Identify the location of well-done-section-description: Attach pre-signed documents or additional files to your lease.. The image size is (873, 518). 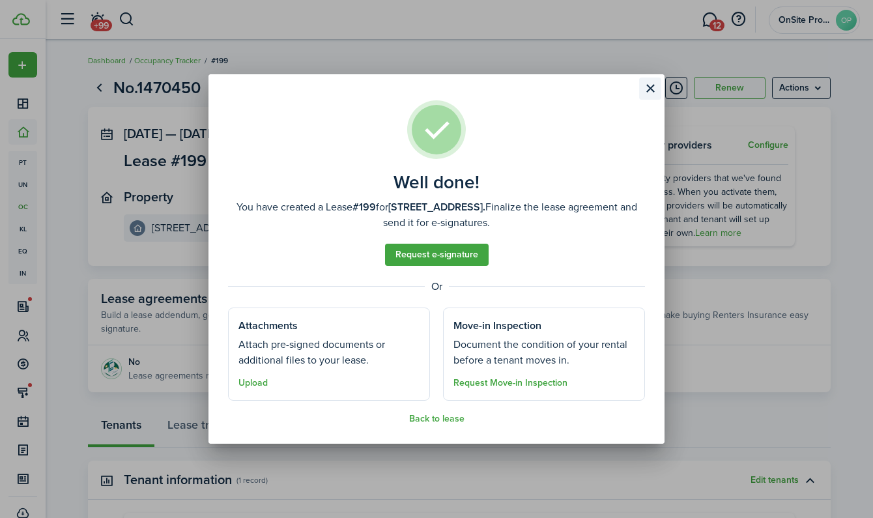
(329, 352).